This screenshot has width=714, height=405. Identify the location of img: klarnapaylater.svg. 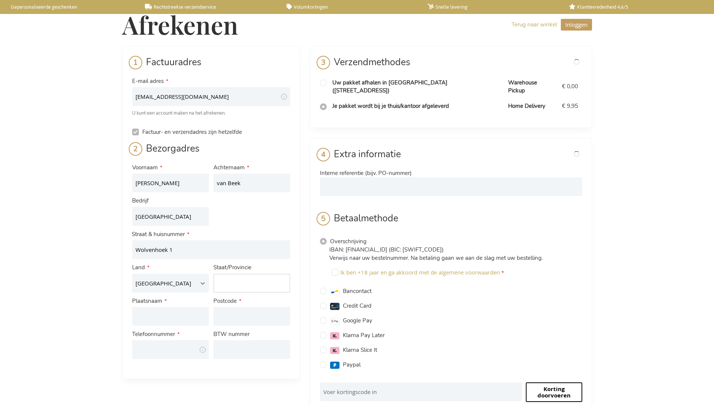
(335, 335).